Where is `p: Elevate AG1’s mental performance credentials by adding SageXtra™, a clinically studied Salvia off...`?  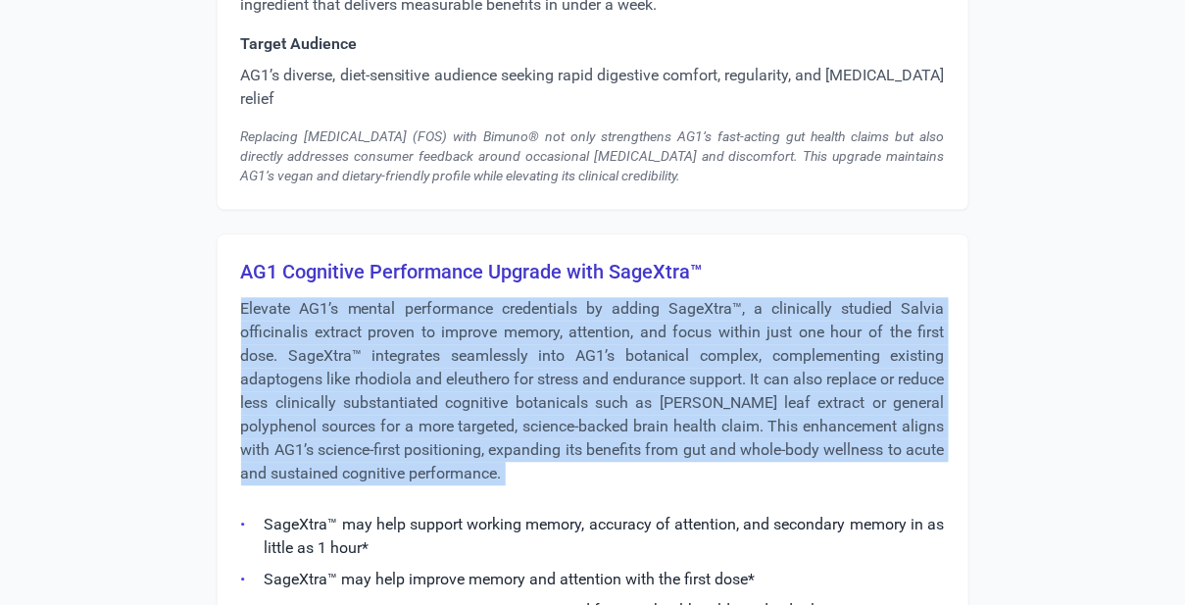 p: Elevate AG1’s mental performance credentials by adding SageXtra™, a clinically studied Salvia off... is located at coordinates (593, 391).